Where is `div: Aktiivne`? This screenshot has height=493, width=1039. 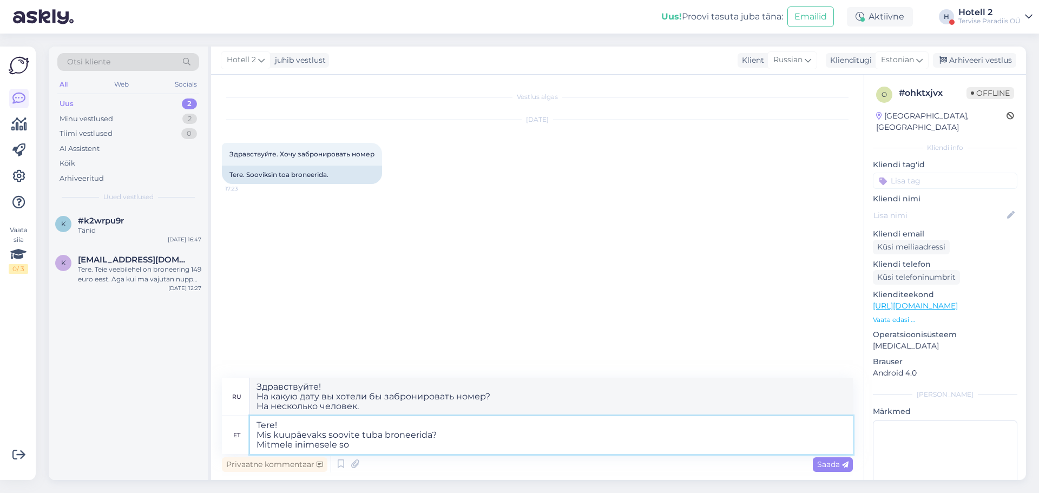
div: Aktiivne is located at coordinates (880, 17).